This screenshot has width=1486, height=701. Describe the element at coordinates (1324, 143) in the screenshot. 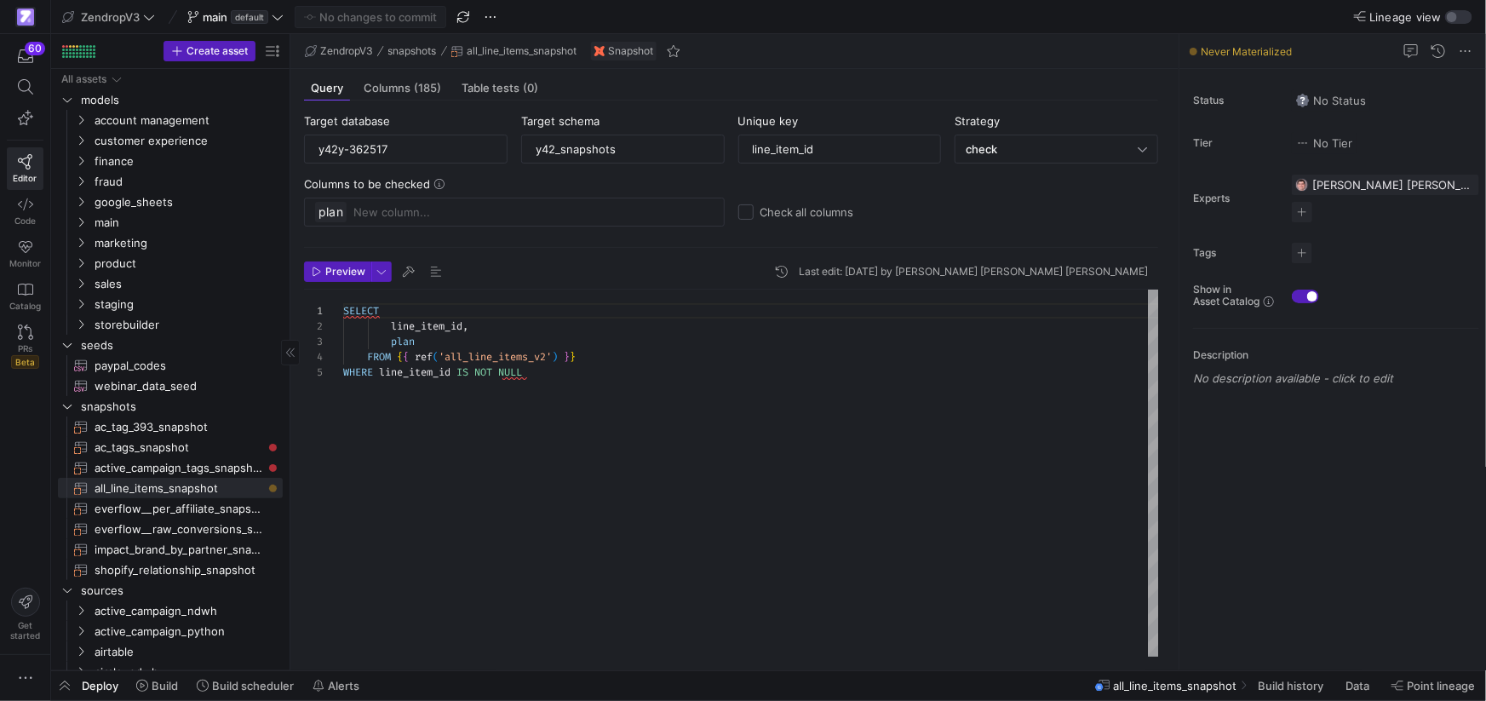

I see `span: No Tier` at that location.